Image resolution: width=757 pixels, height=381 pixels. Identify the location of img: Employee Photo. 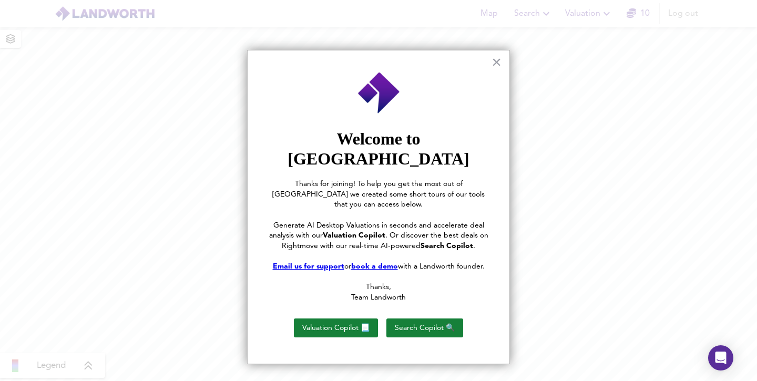
(379, 93).